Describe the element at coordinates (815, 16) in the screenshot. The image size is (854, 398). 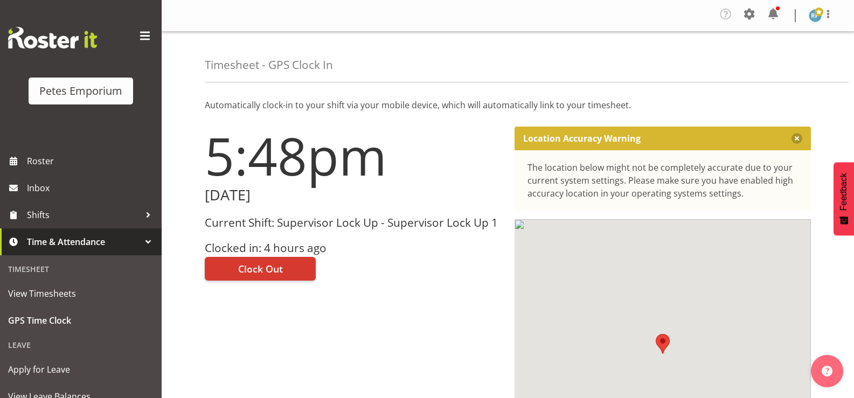
I see `img: reina-puketapu721.jpg` at that location.